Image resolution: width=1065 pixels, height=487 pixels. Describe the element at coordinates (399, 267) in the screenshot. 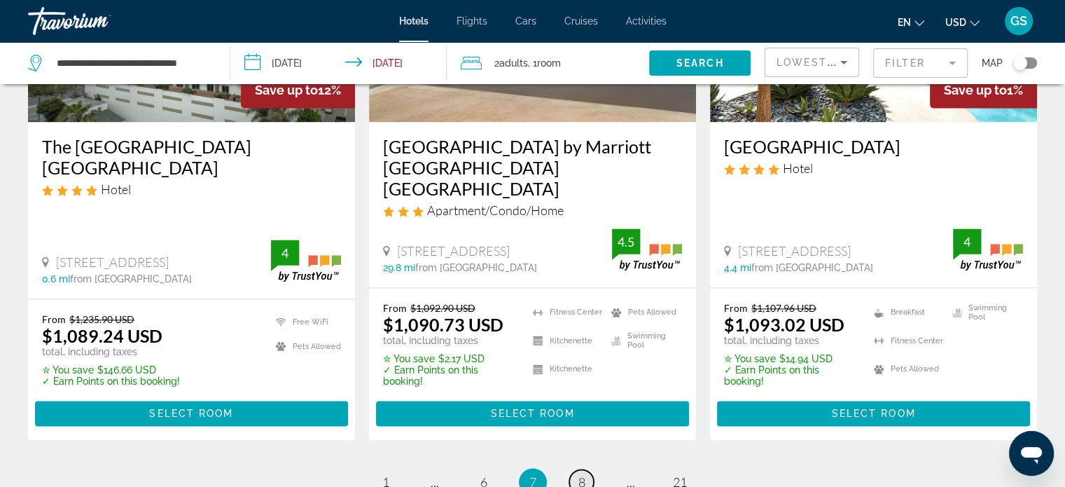

I see `span: 29.8 mi` at that location.